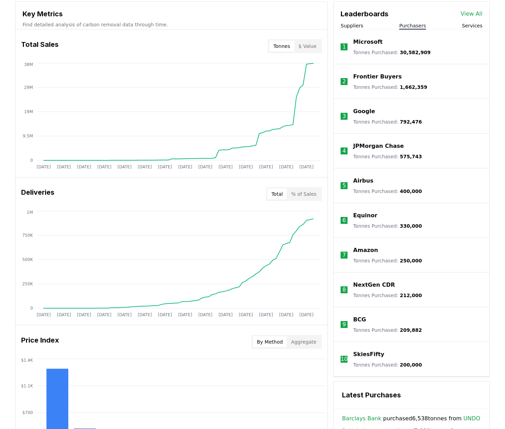  Describe the element at coordinates (411, 226) in the screenshot. I see `span: 330,000` at that location.